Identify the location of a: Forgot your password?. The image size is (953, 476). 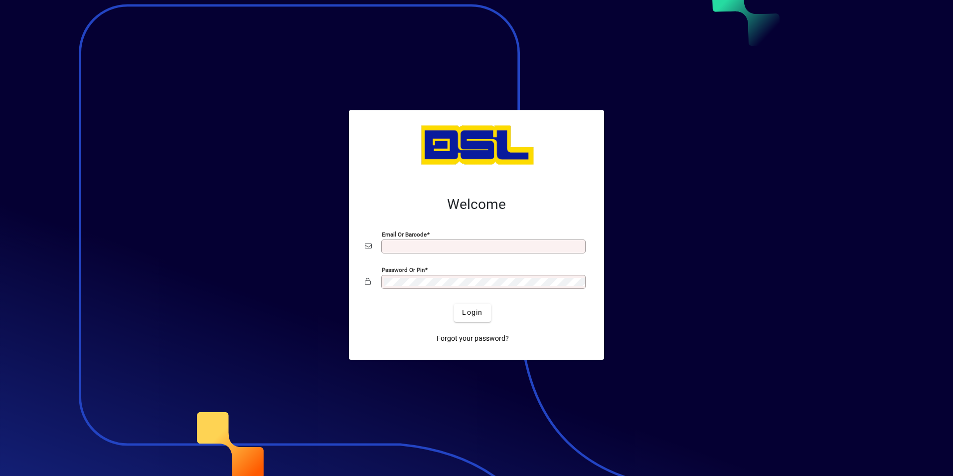
(473, 338).